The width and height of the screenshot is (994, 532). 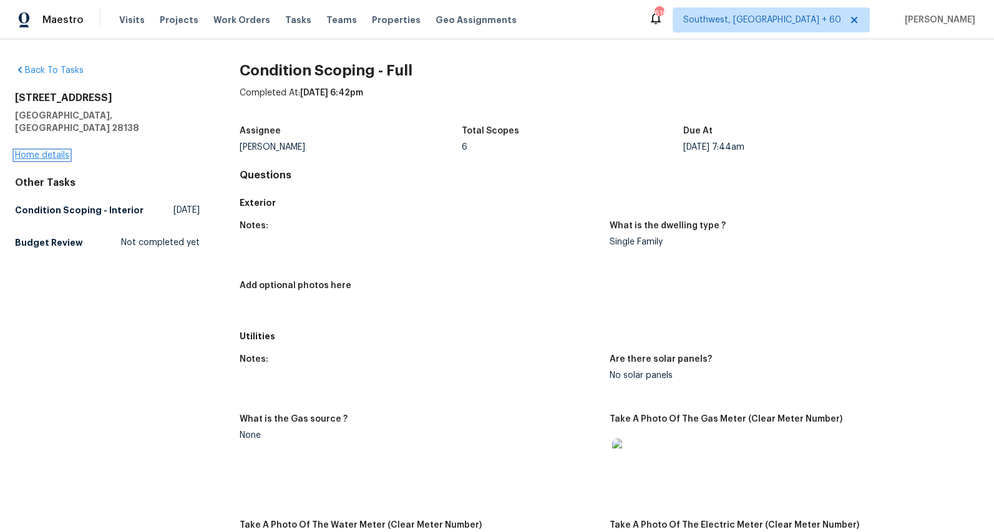 What do you see at coordinates (789, 376) in the screenshot?
I see `div: No solar panels` at bounding box center [789, 376].